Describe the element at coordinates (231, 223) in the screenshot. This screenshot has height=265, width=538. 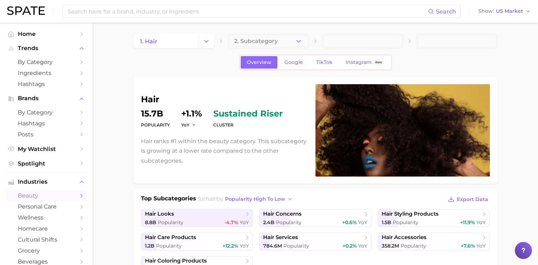
I see `span: -4.7%` at that location.